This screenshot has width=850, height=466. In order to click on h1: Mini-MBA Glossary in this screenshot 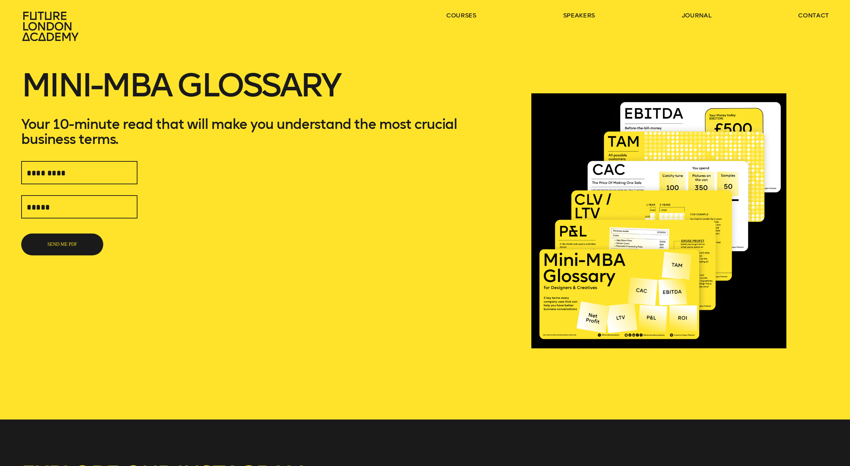, I will do `click(265, 93)`.